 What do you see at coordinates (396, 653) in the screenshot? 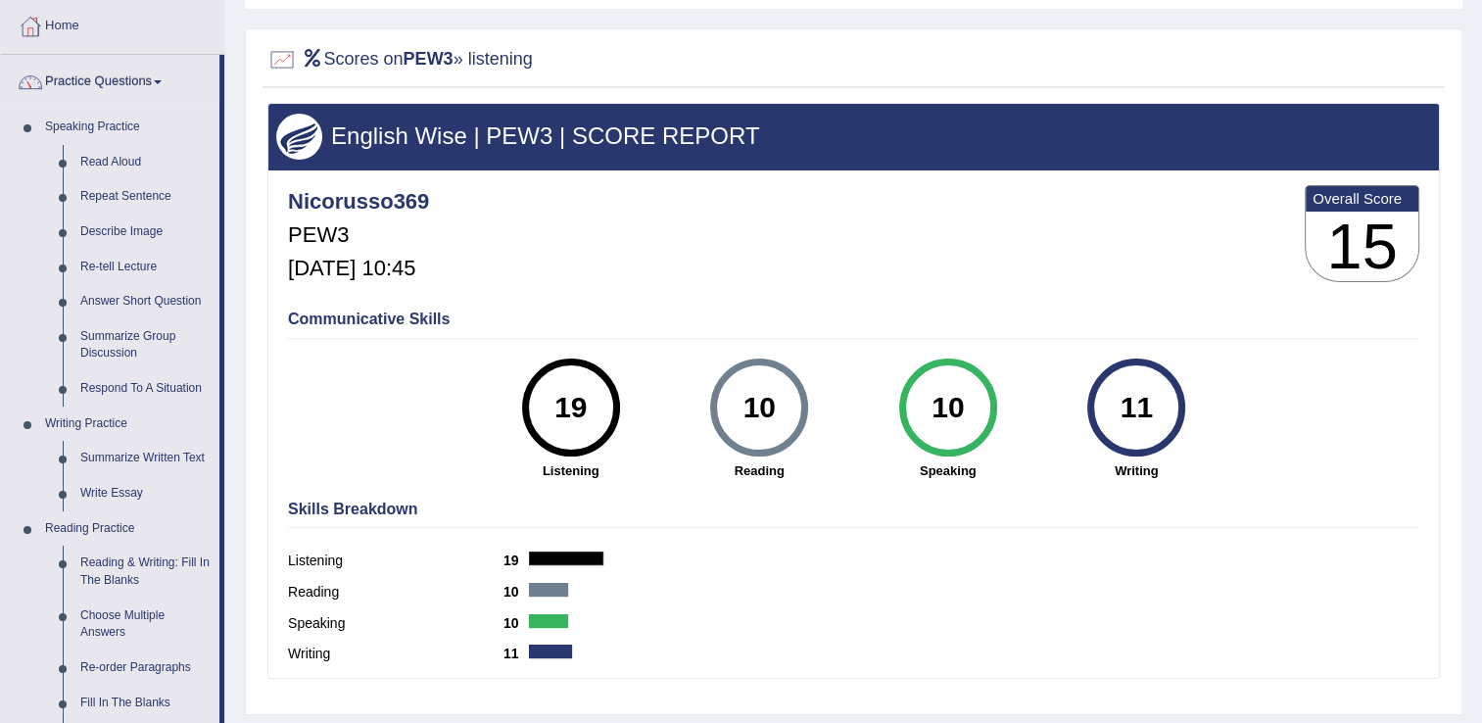
I see `label: Writing` at bounding box center [396, 653].